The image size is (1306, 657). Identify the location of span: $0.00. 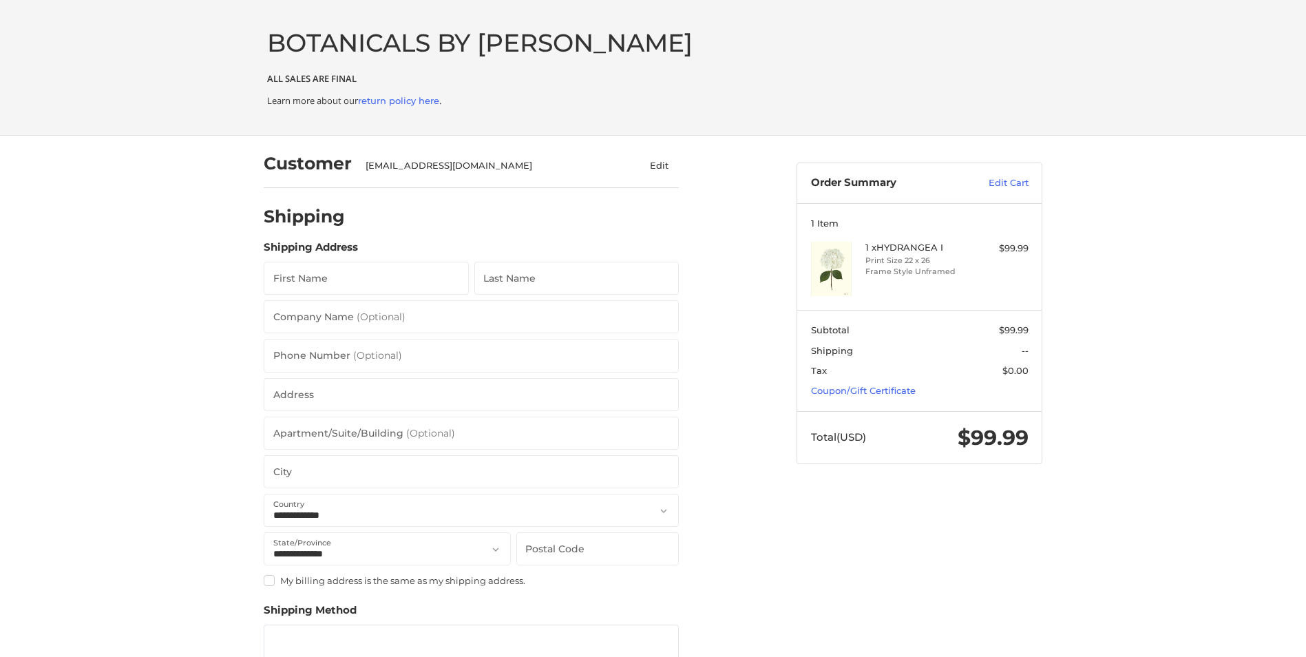
(1016, 370).